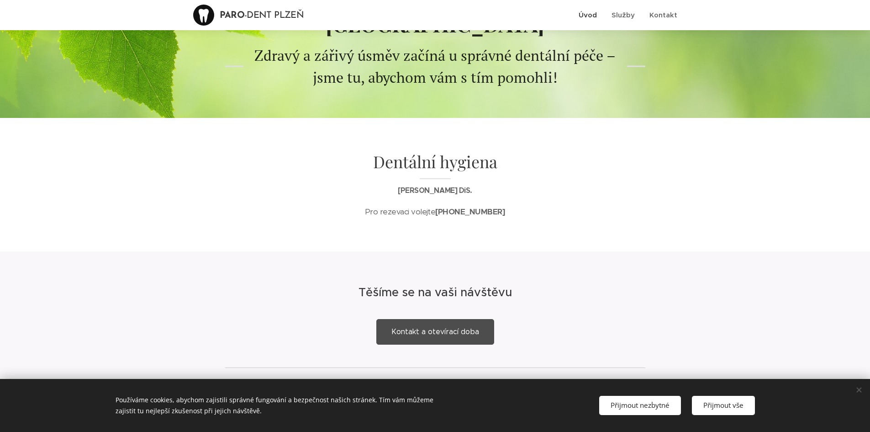 This screenshot has width=870, height=432. What do you see at coordinates (724, 405) in the screenshot?
I see `span: Přijmout vše` at bounding box center [724, 405].